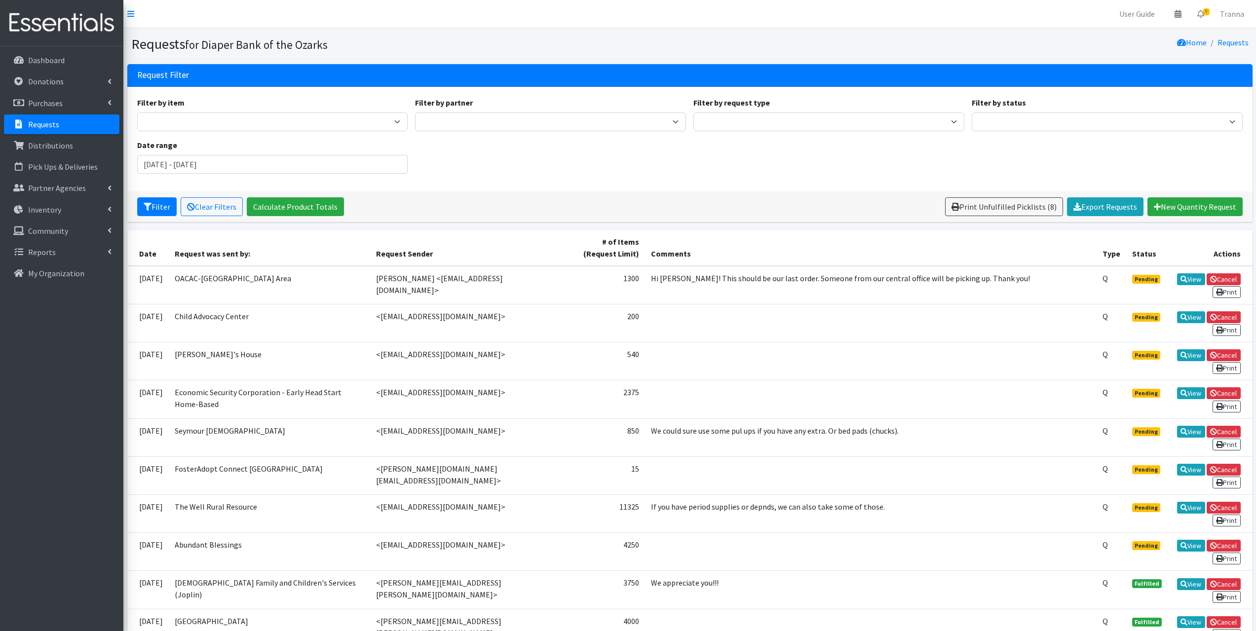  I want to click on span: 8, so click(1206, 12).